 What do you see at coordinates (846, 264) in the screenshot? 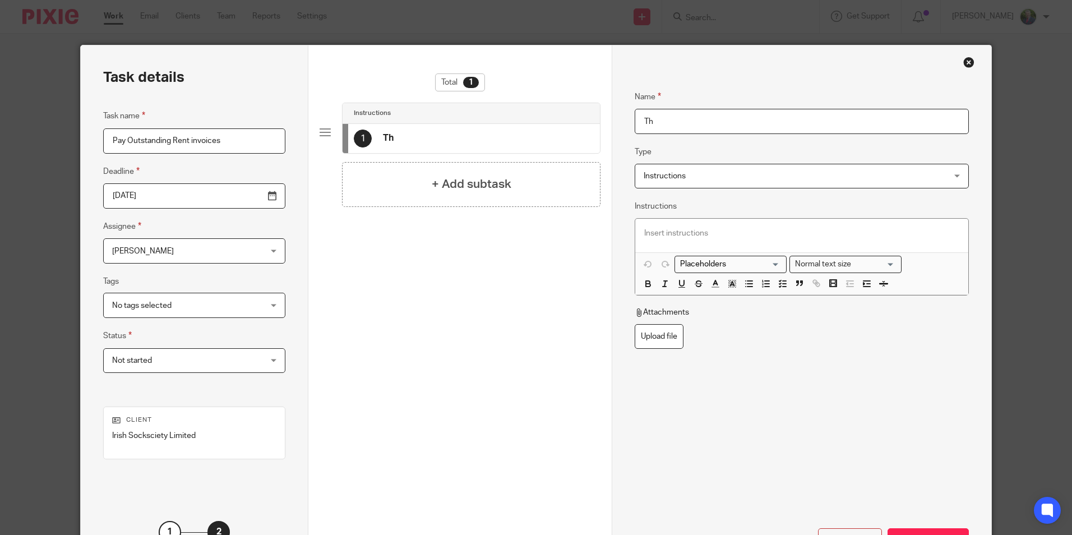
I see `div: Text styles` at bounding box center [846, 264].